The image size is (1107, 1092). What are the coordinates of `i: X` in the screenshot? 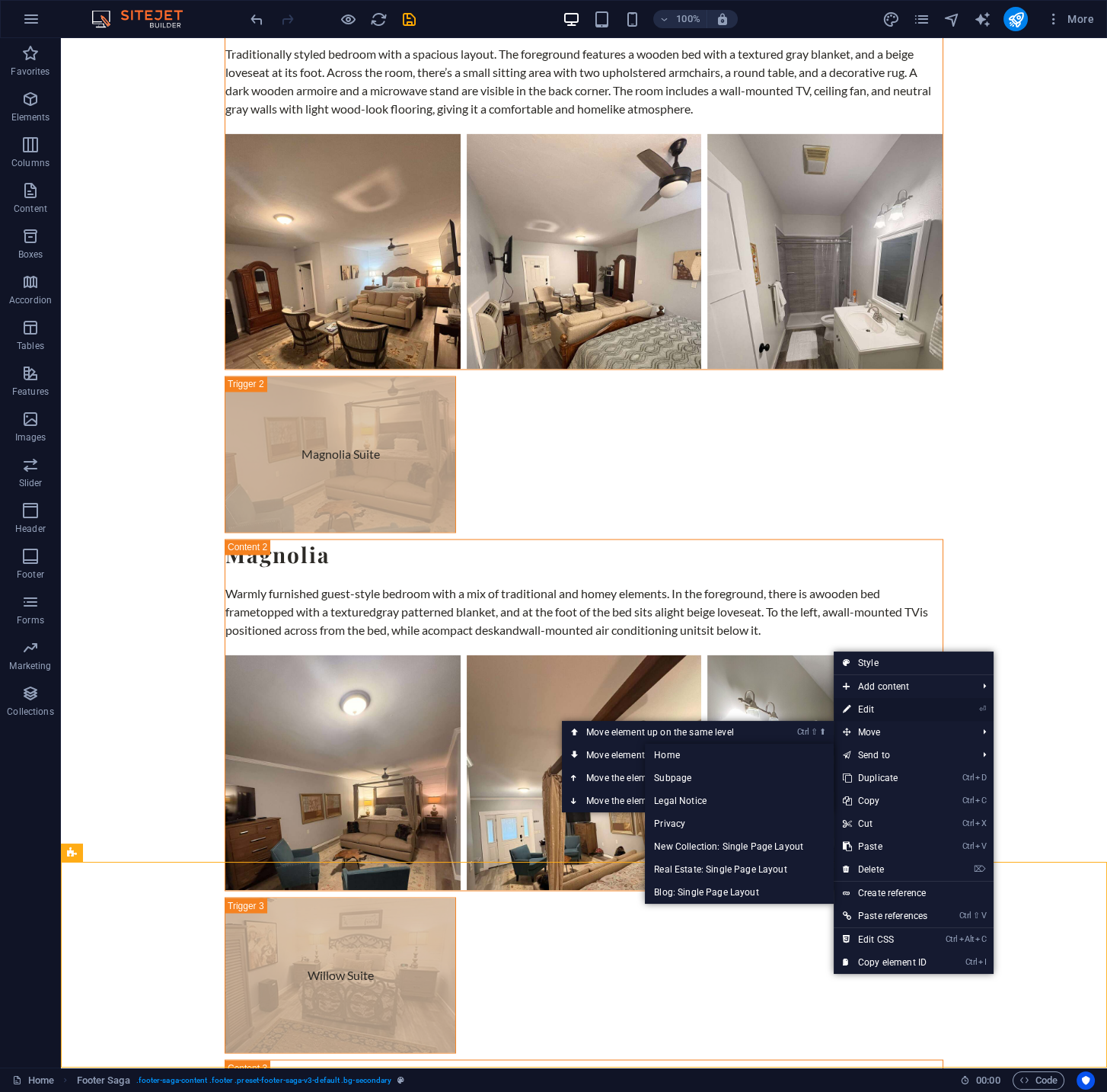 It's located at (981, 822).